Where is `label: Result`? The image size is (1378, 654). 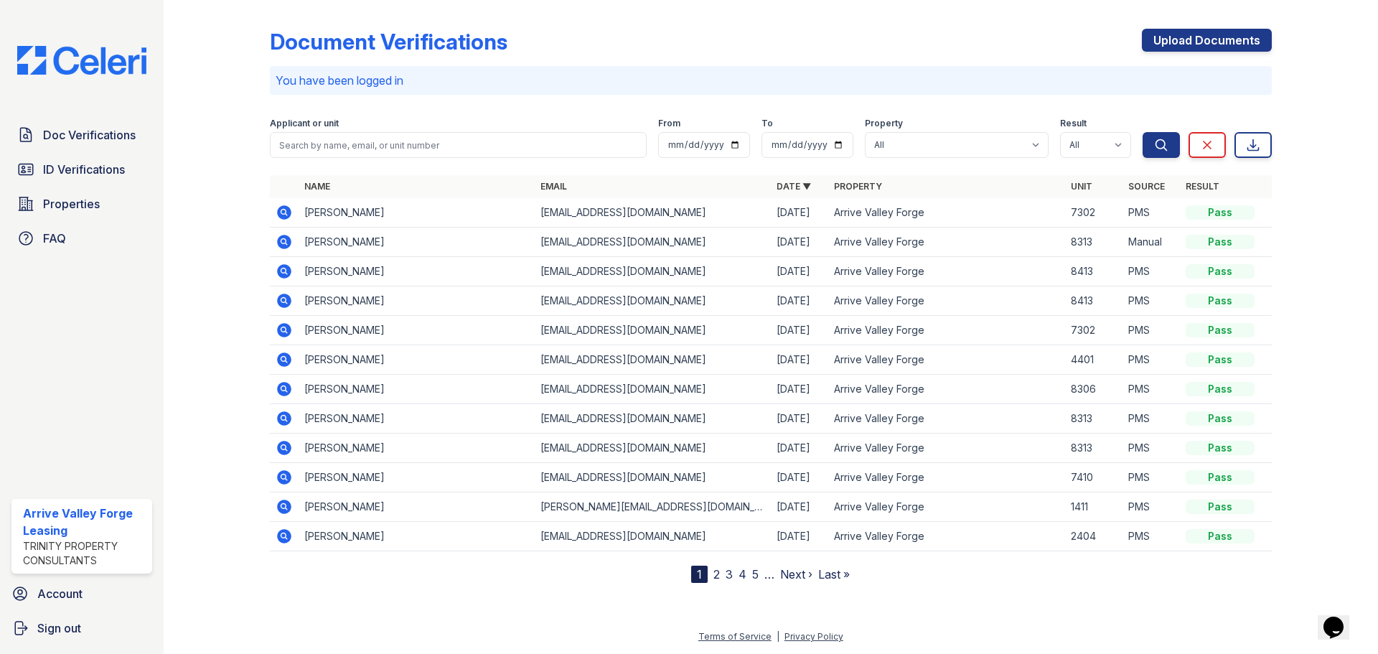 label: Result is located at coordinates (1073, 123).